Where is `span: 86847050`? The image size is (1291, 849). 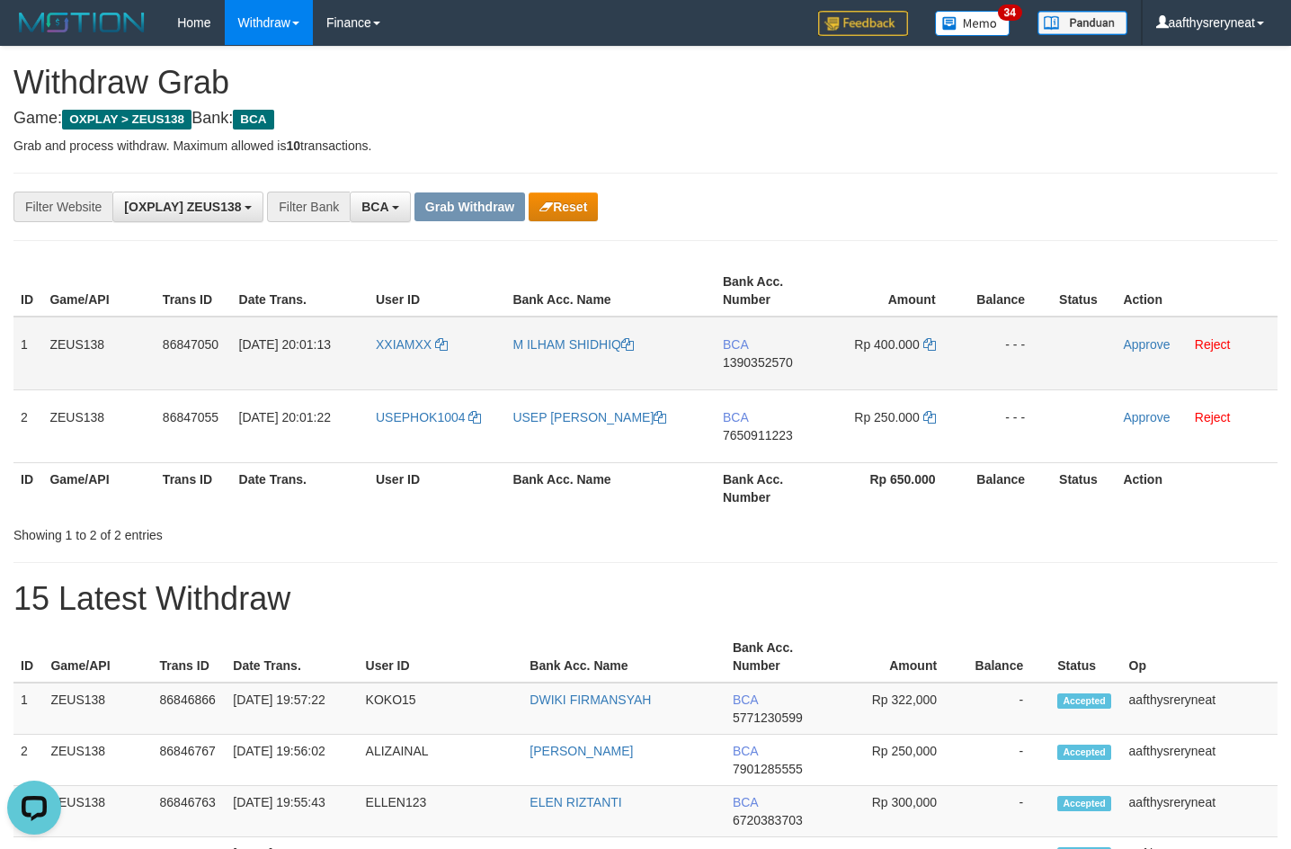 span: 86847050 is located at coordinates (191, 344).